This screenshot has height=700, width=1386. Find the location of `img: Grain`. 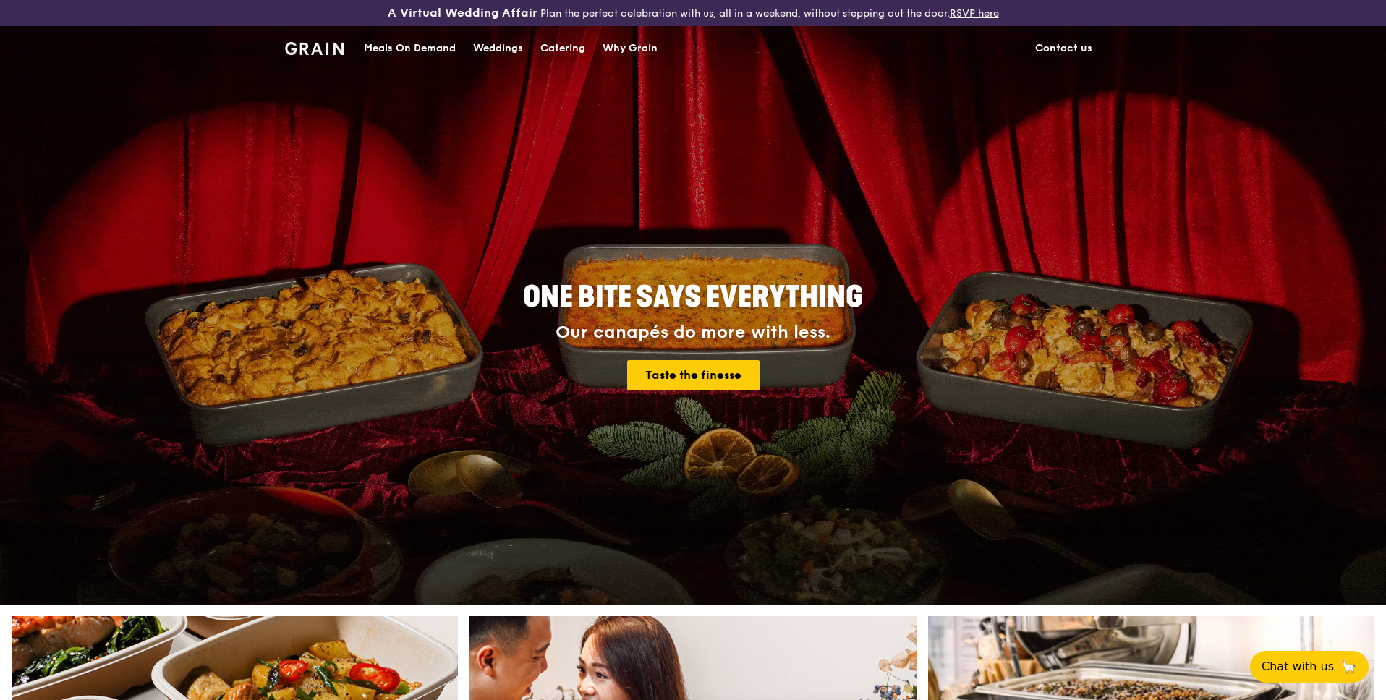

img: Grain is located at coordinates (314, 48).